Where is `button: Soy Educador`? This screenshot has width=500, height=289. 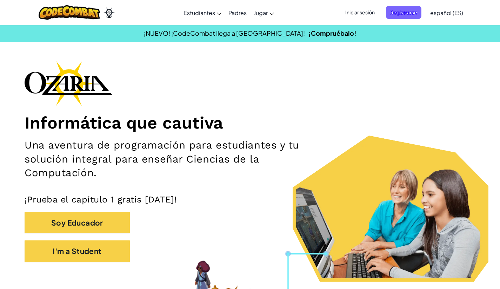
button: Soy Educador is located at coordinates (77, 223).